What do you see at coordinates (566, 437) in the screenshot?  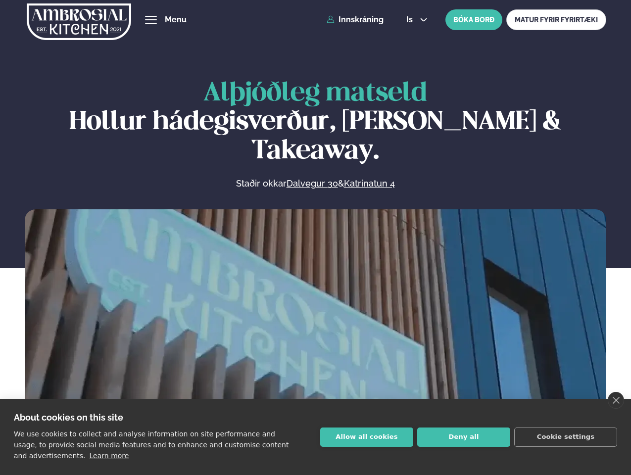 I see `button: Cookie settings` at bounding box center [566, 437].